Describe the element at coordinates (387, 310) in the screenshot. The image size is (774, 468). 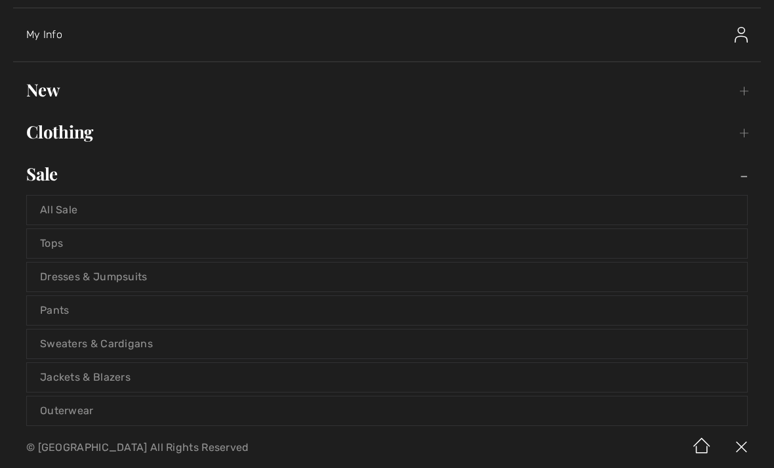
I see `a: Pants` at that location.